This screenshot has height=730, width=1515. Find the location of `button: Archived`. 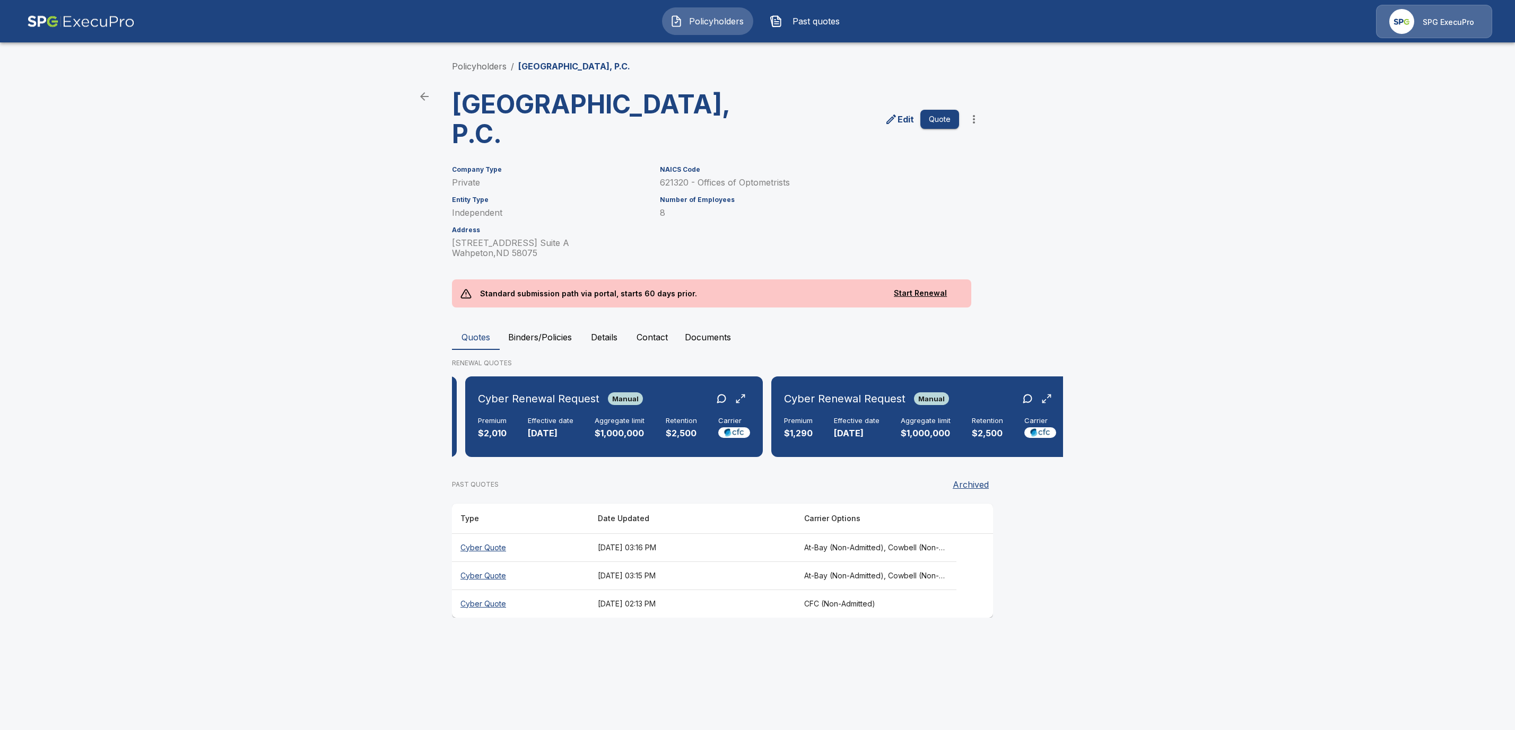

button: Archived is located at coordinates (971, 485).